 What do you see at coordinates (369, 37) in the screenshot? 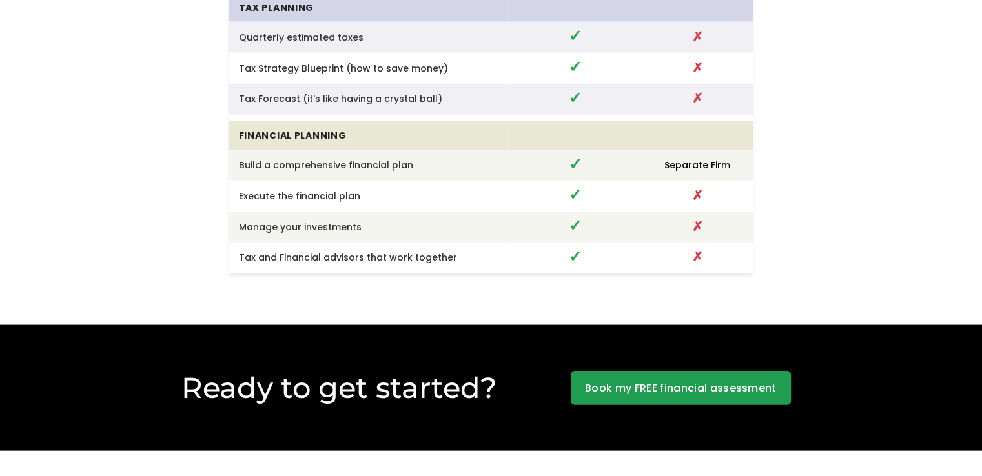
I see `td: Quarterly estimated taxes` at bounding box center [369, 37].